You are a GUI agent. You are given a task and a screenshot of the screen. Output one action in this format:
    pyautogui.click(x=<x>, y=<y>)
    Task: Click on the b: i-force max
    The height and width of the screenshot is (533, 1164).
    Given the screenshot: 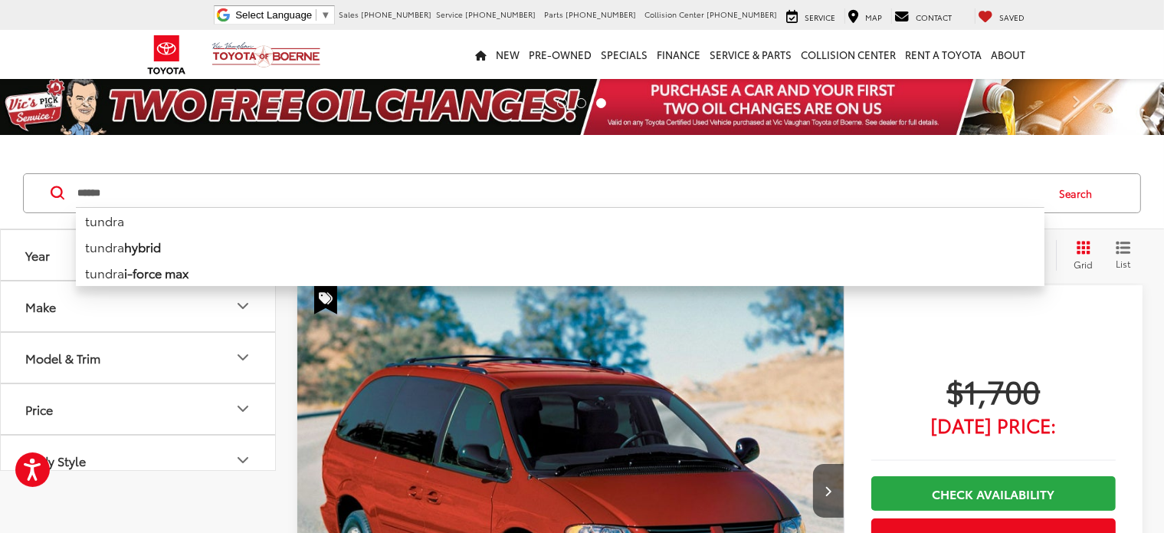 What is the action you would take?
    pyautogui.click(x=156, y=272)
    